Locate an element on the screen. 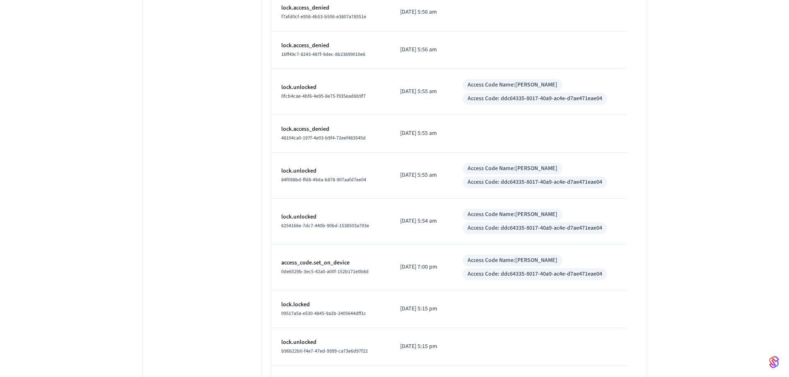 The height and width of the screenshot is (377, 789). span: 48104ca0-197f-4e03-b9f4-72eef483545d is located at coordinates (323, 138).